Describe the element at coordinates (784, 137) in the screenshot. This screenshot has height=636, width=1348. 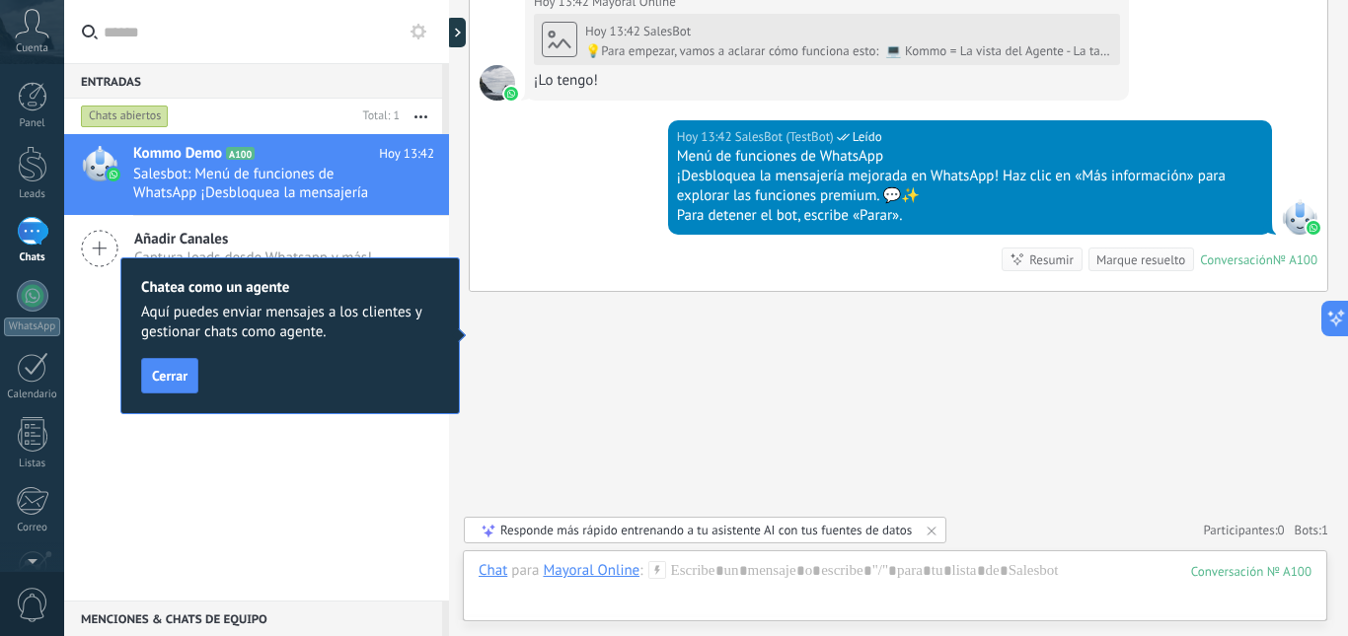
I see `span: SalesBot (TestBot)` at that location.